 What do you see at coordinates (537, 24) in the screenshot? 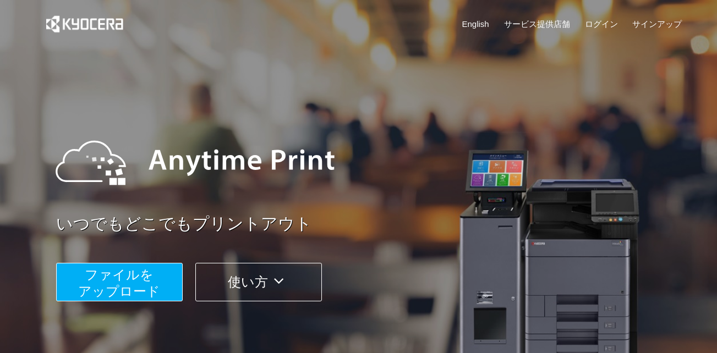
I see `a: サービス提供店舗` at bounding box center [537, 24].